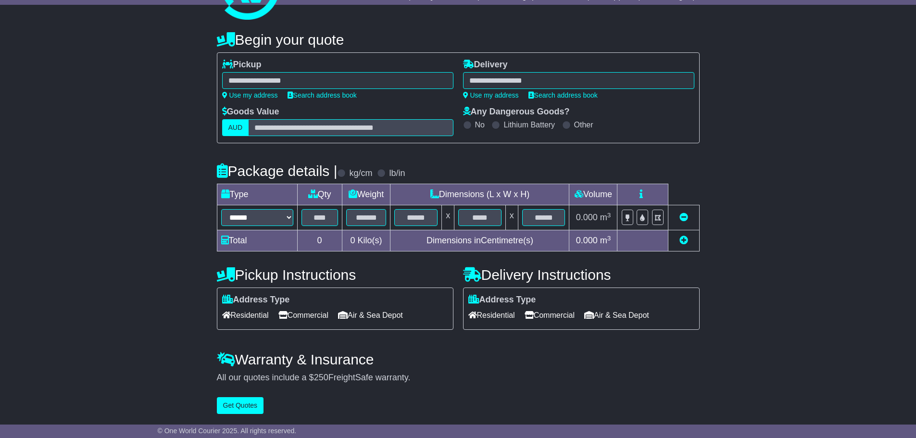  I want to click on td: Weight, so click(366, 195).